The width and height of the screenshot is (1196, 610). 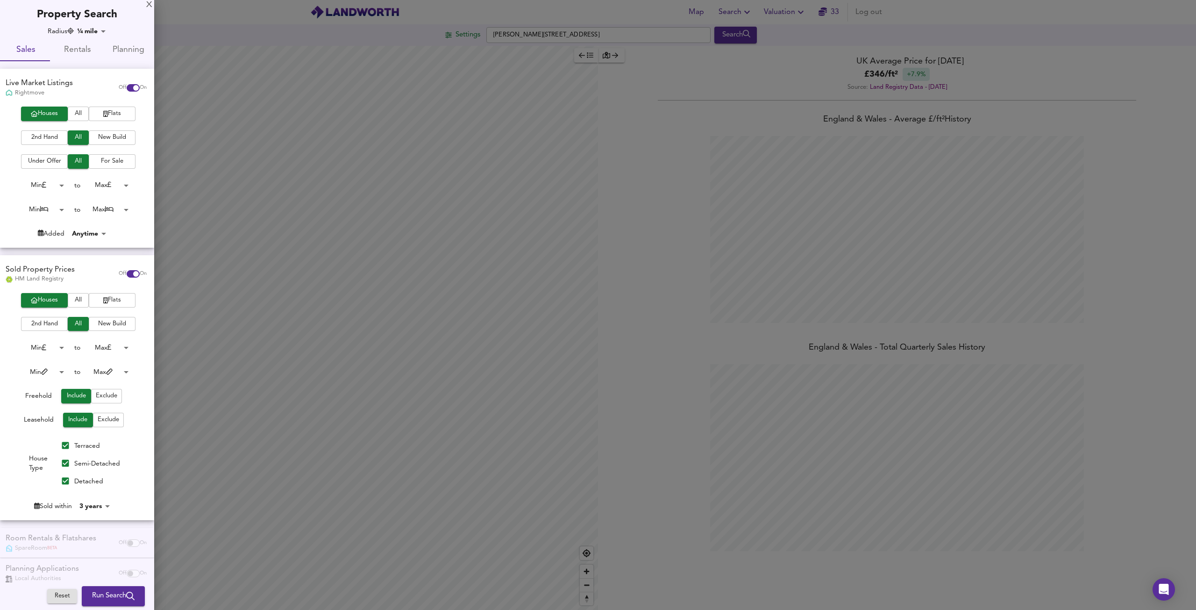 I want to click on div: 3 years, so click(x=95, y=506).